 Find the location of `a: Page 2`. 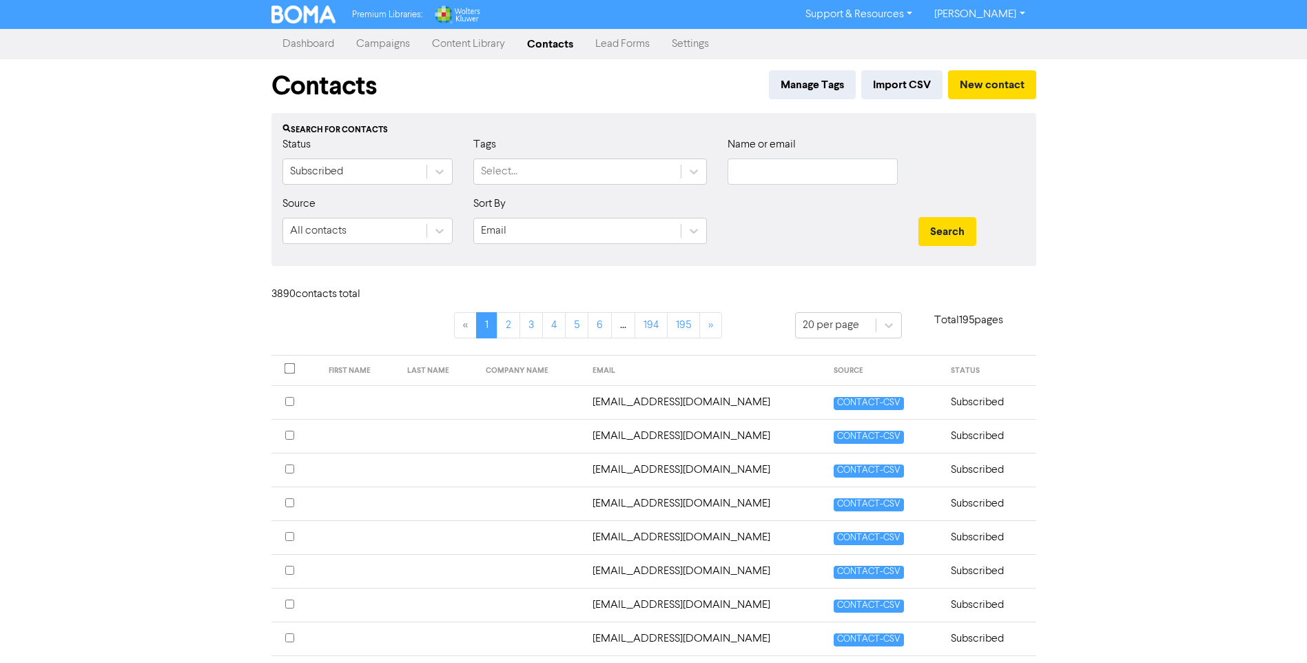

a: Page 2 is located at coordinates (509, 325).